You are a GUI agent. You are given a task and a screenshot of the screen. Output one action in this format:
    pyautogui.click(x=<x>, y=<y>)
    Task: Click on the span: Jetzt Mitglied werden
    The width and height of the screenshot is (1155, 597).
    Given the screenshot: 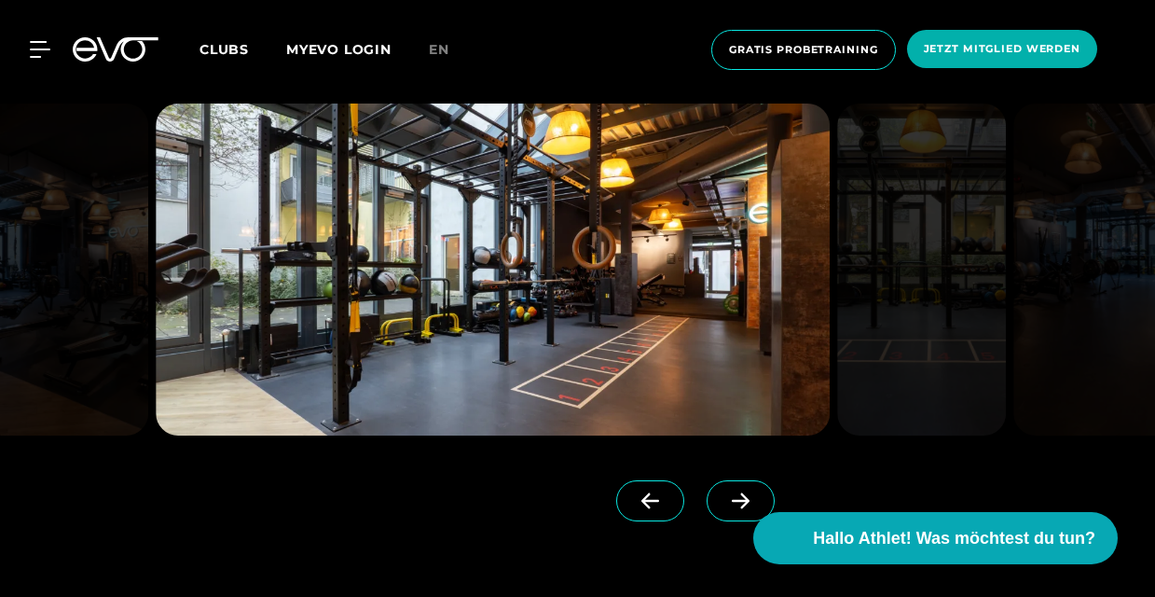 What is the action you would take?
    pyautogui.click(x=1002, y=48)
    